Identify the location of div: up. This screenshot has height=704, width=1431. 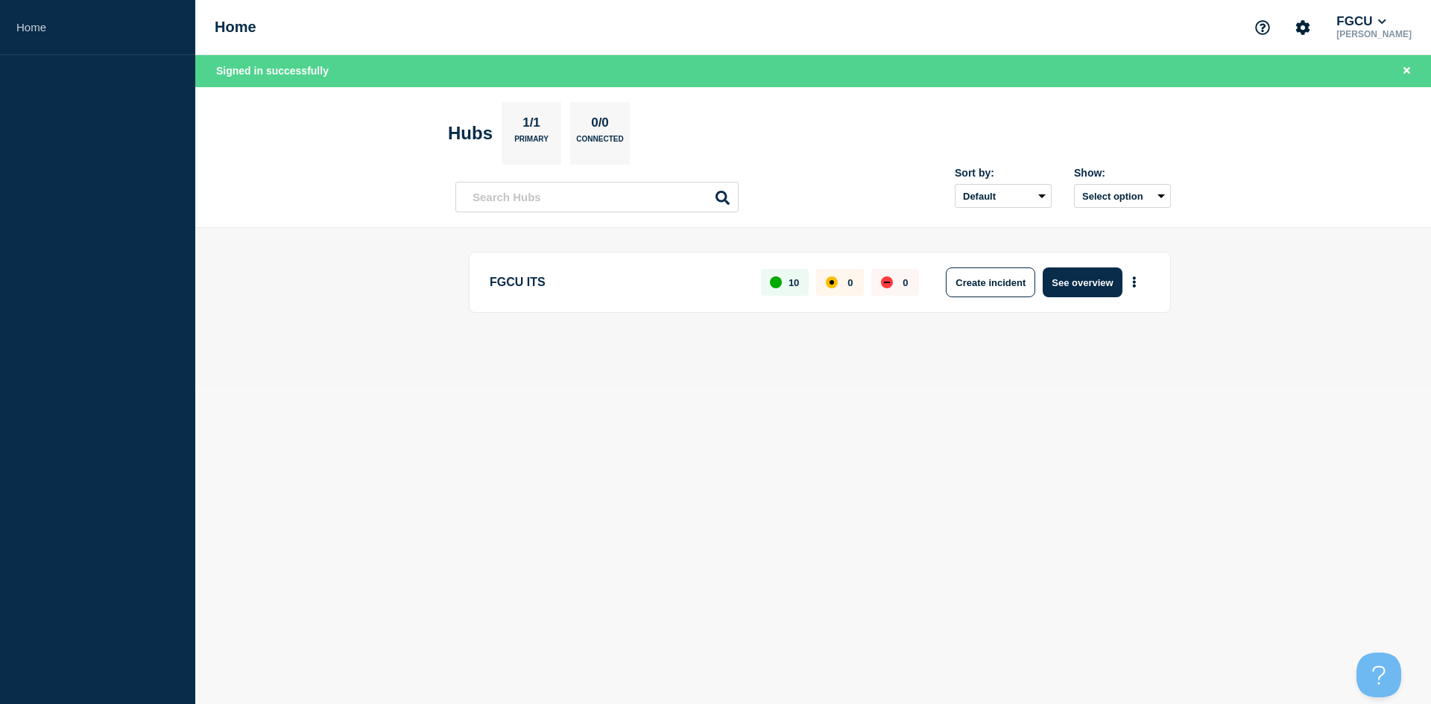
(776, 282).